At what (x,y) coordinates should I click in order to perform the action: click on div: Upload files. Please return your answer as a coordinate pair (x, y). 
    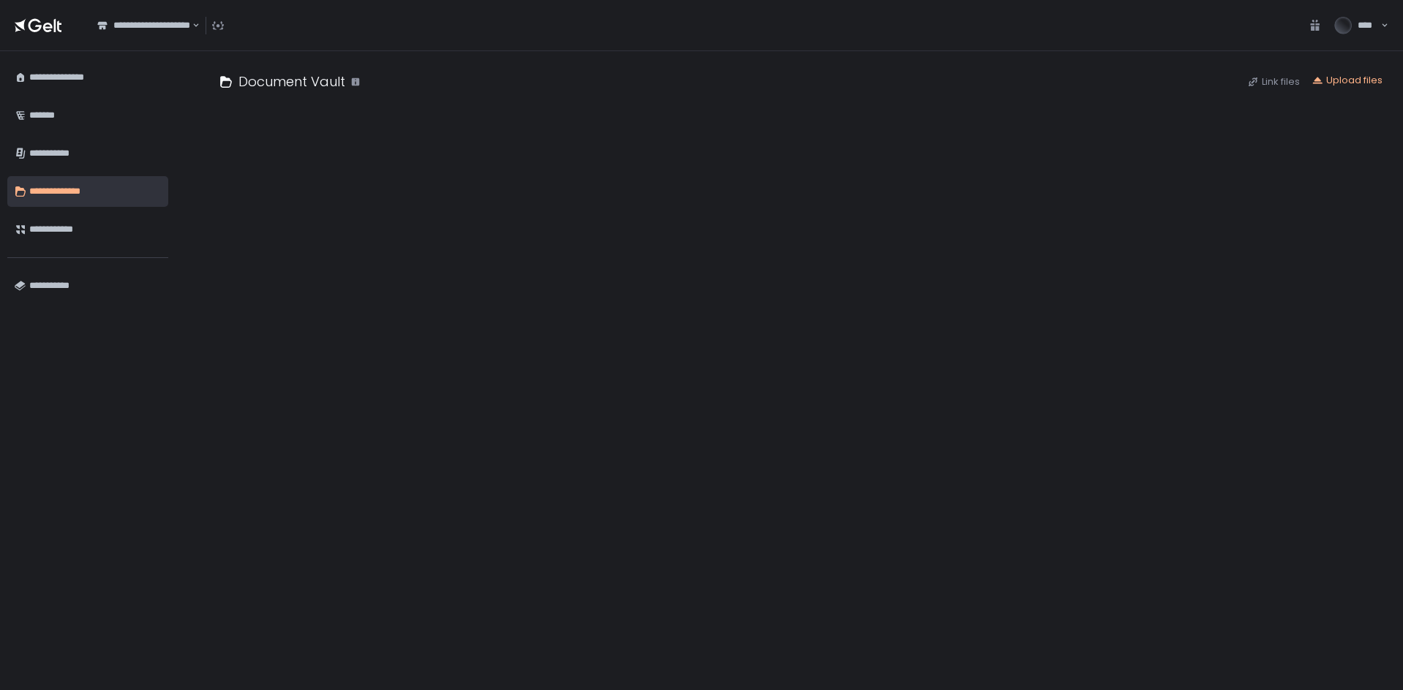
    Looking at the image, I should click on (1346, 80).